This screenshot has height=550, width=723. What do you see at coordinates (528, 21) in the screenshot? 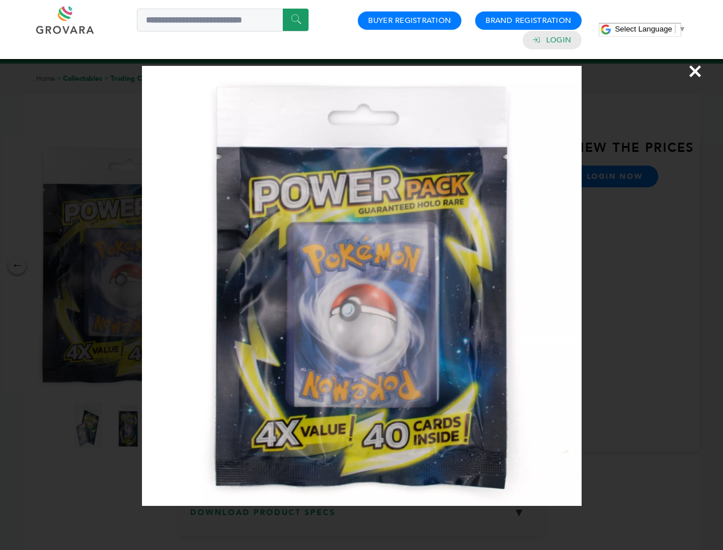
I see `a: Brand Registration` at bounding box center [528, 21].